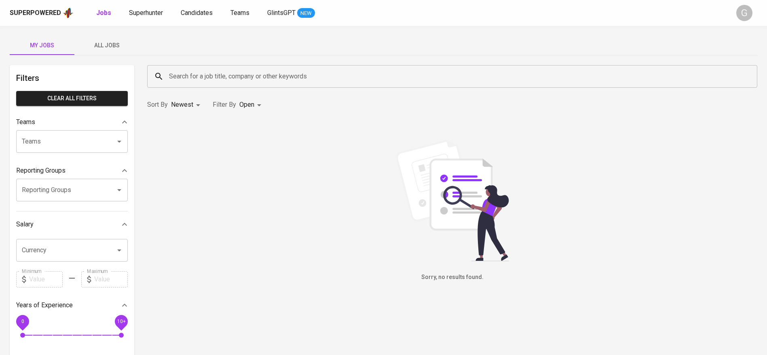 This screenshot has height=355, width=767. What do you see at coordinates (241, 13) in the screenshot?
I see `a: Teams` at bounding box center [241, 13].